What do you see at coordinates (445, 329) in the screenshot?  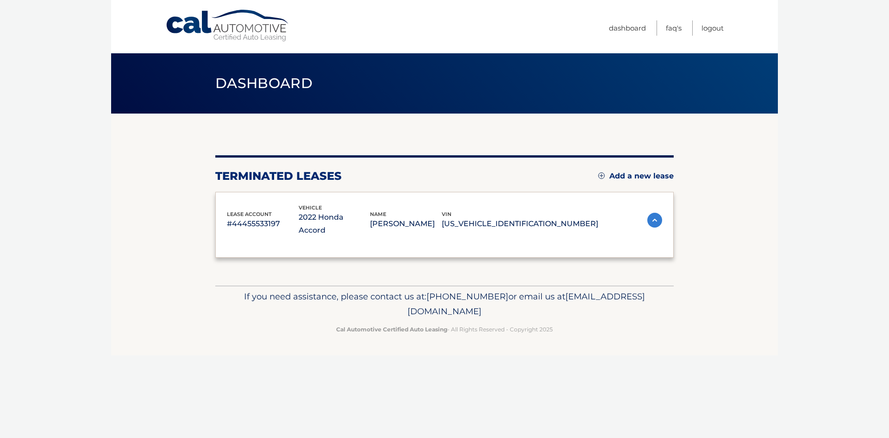 I see `p: - All Rights Reserved - Copyright 2025` at bounding box center [445, 329].